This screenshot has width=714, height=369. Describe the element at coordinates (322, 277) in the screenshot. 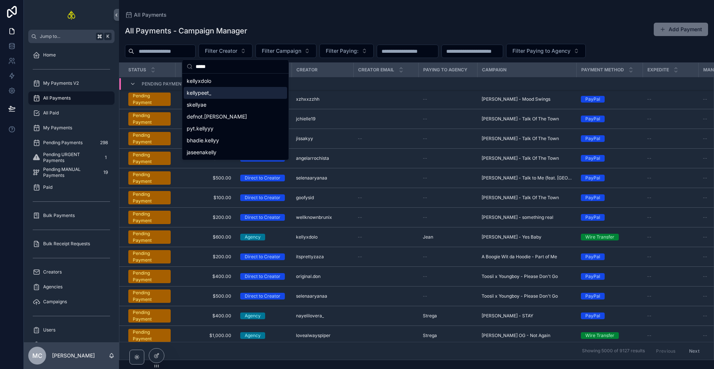

I see `a: original.don` at that location.